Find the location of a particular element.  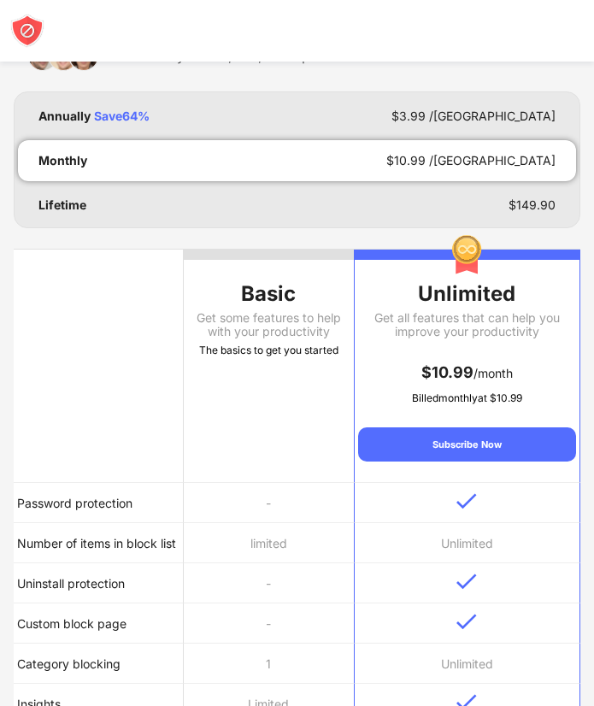

div: Billed monthly at $ 10.99 is located at coordinates (467, 398).